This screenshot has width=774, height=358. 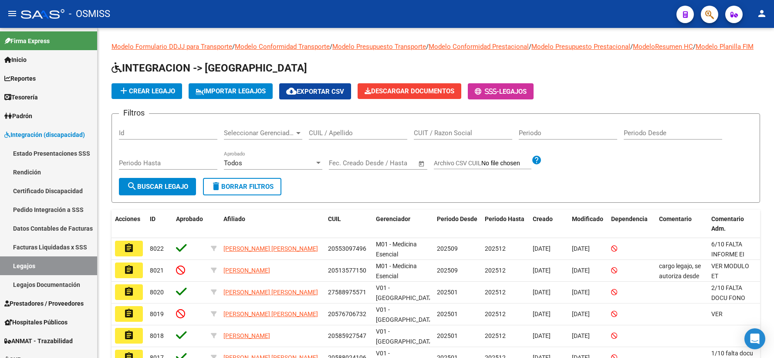 I want to click on span: Comentario, so click(x=675, y=219).